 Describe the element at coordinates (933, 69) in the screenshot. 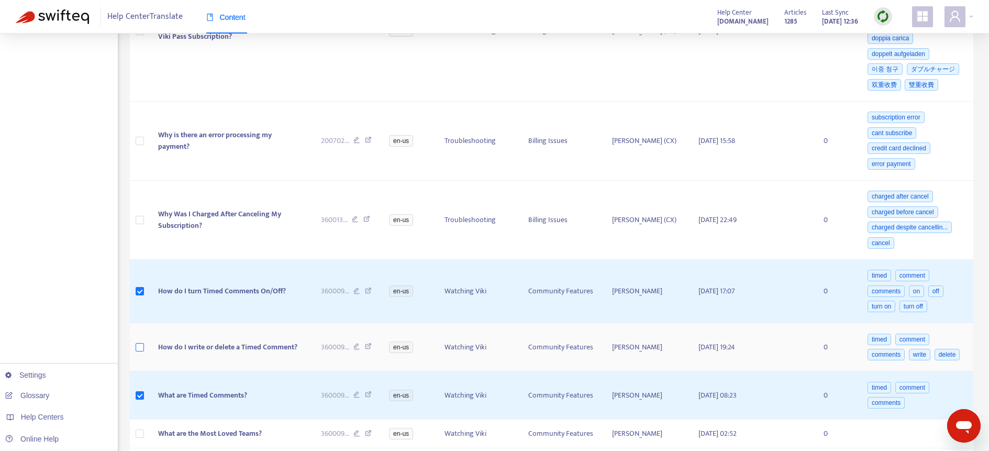

I see `span: ダブルチャージ` at that location.